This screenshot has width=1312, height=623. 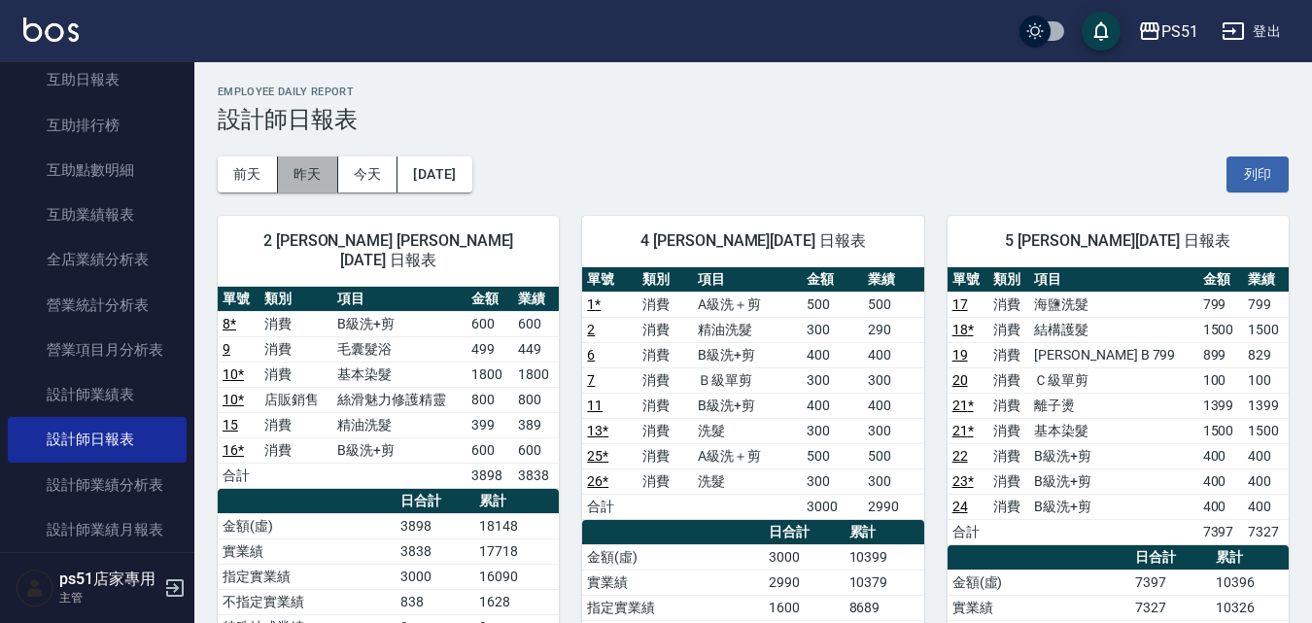 What do you see at coordinates (804, 607) in the screenshot?
I see `td: 1600` at bounding box center [804, 607].